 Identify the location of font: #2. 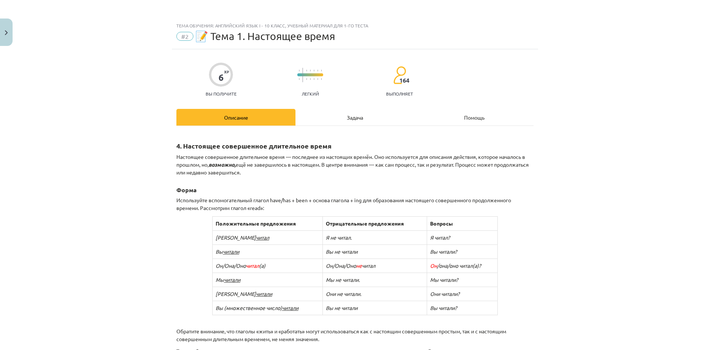
(185, 36).